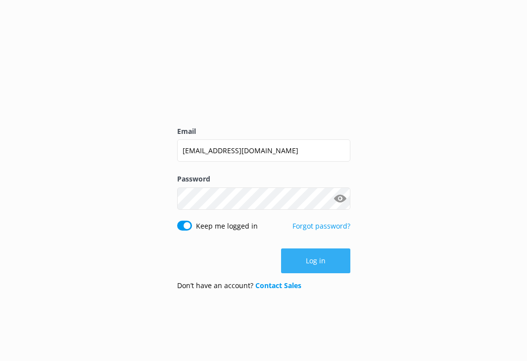 The height and width of the screenshot is (361, 527). Describe the element at coordinates (316, 261) in the screenshot. I see `button: Log in` at that location.